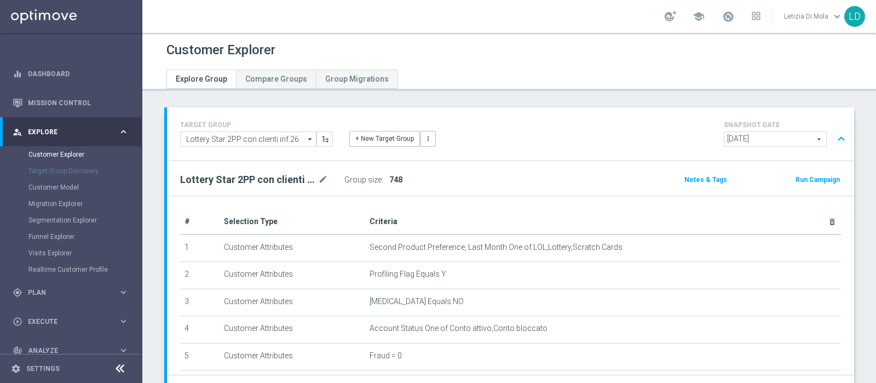  What do you see at coordinates (16, 368) in the screenshot?
I see `i: settings` at bounding box center [16, 368].